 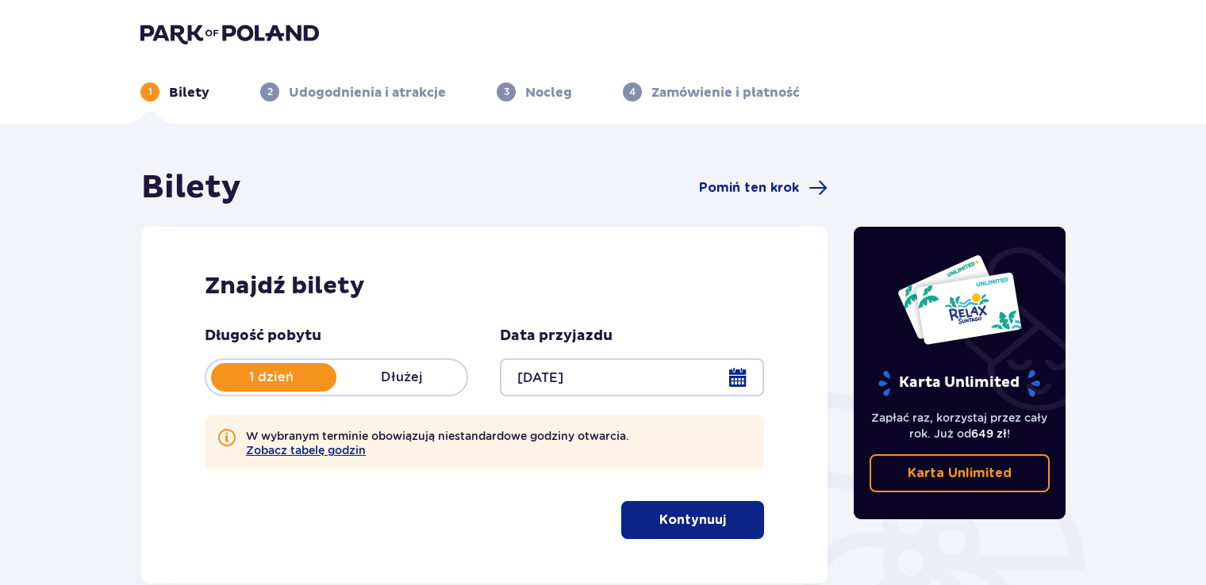 What do you see at coordinates (150, 92) in the screenshot?
I see `p: 1` at bounding box center [150, 92].